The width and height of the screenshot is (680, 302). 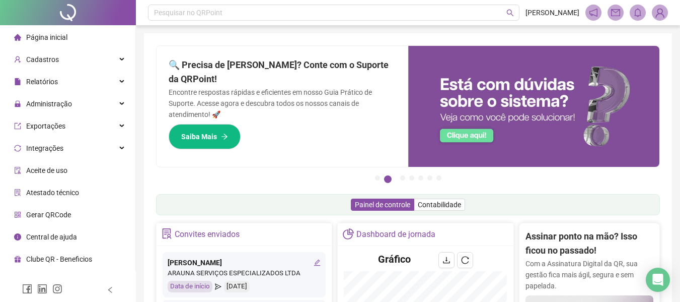 I want to click on span: Exportações, so click(x=46, y=126).